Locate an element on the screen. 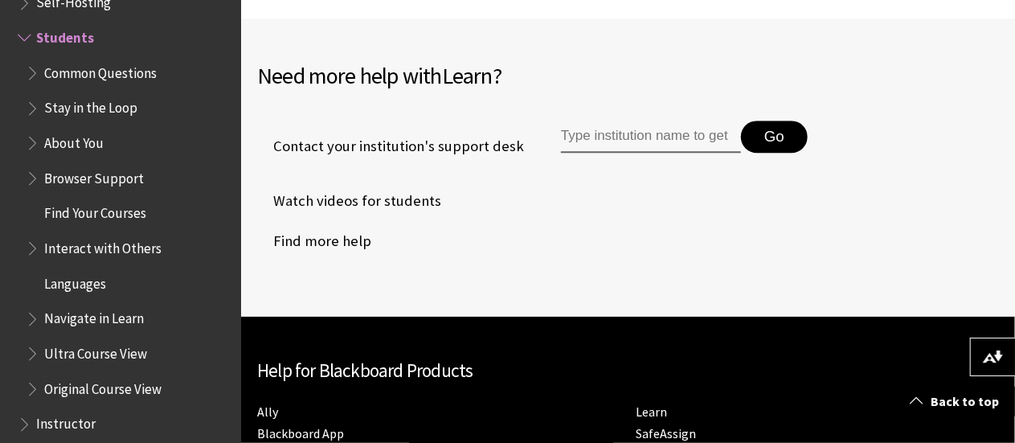 The image size is (1015, 443). span: Common Questions is located at coordinates (100, 70).